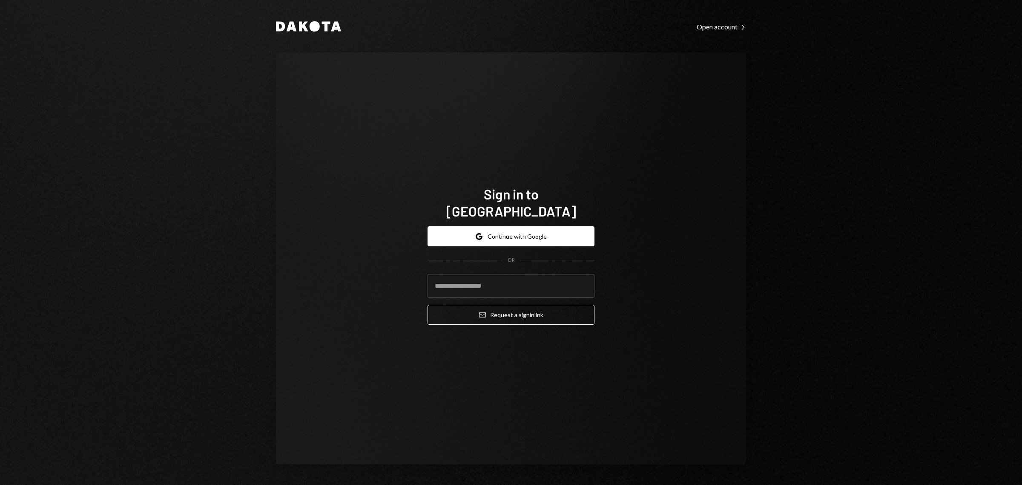 This screenshot has height=485, width=1022. Describe the element at coordinates (511, 236) in the screenshot. I see `button: Continue with Google` at that location.